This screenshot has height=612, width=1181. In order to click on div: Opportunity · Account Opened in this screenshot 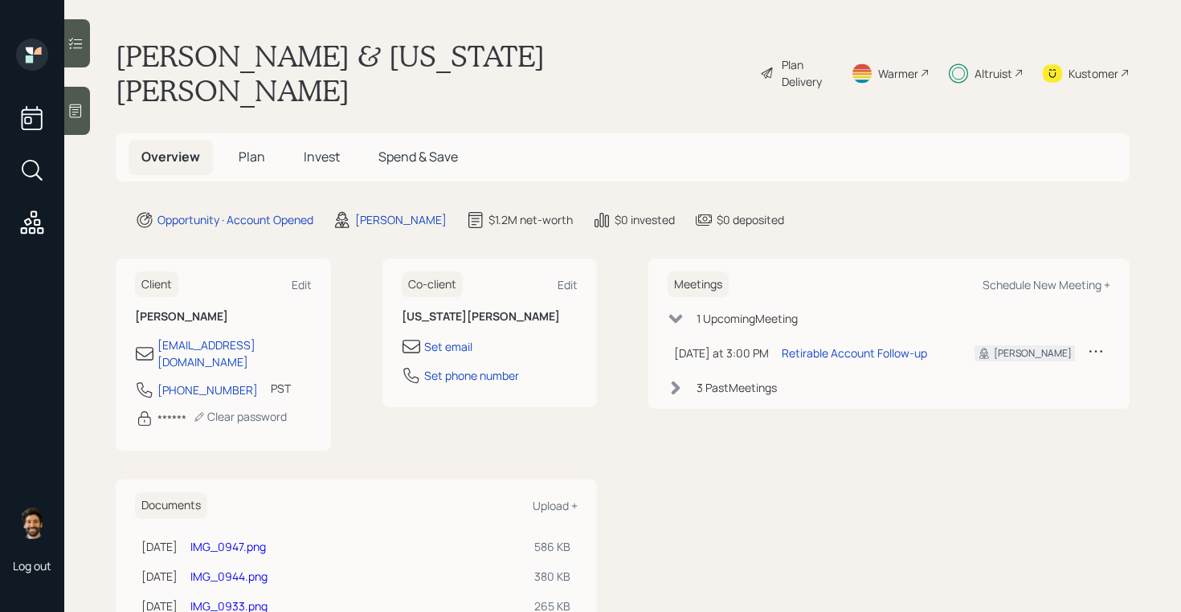, I will do `click(235, 219)`.